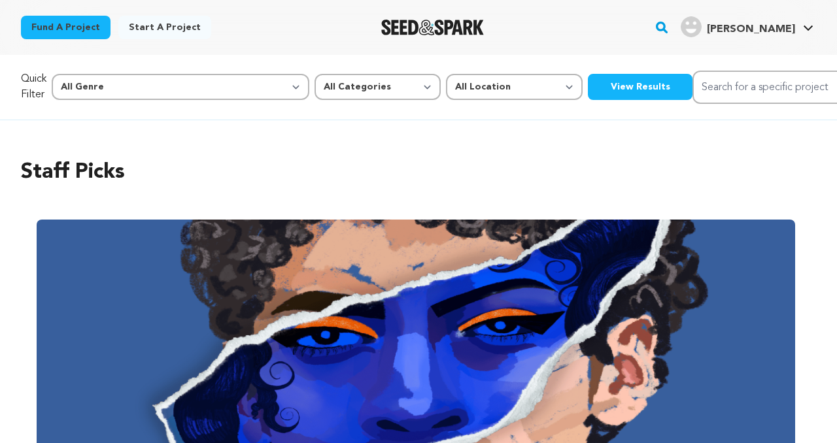  What do you see at coordinates (418, 173) in the screenshot?
I see `h2: Staff Picks` at bounding box center [418, 173].